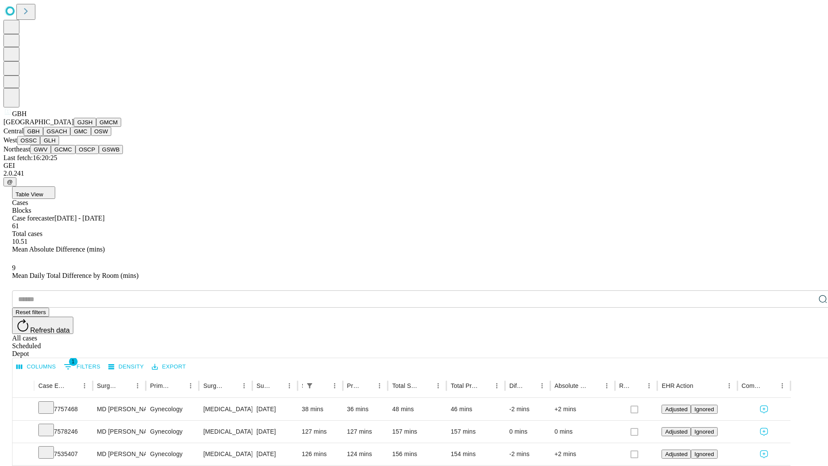 This screenshot has height=466, width=828. Describe the element at coordinates (31, 312) in the screenshot. I see `span: Reset filters` at that location.